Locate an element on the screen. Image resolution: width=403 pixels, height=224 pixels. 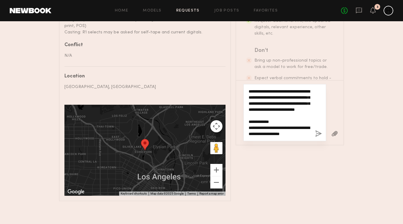
div: 3 is located at coordinates (377, 7).